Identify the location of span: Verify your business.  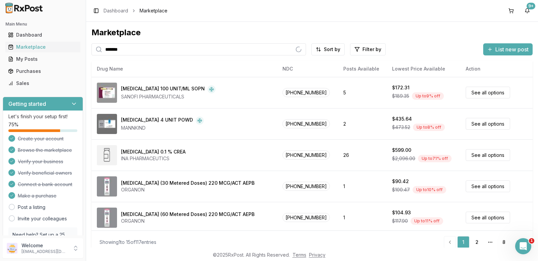
(40, 162).